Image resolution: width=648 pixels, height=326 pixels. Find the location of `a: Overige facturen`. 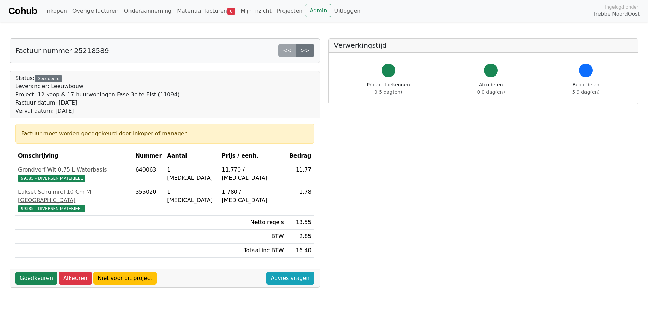

a: Overige facturen is located at coordinates (95, 11).